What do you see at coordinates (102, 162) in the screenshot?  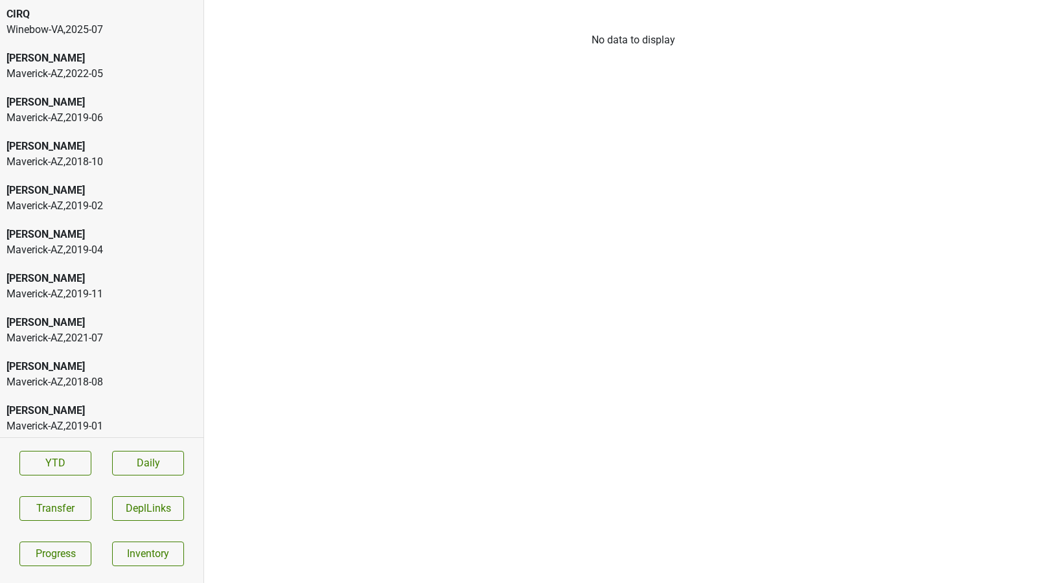 I see `div: Maverick-AZ , 2018 - 10` at bounding box center [102, 162].